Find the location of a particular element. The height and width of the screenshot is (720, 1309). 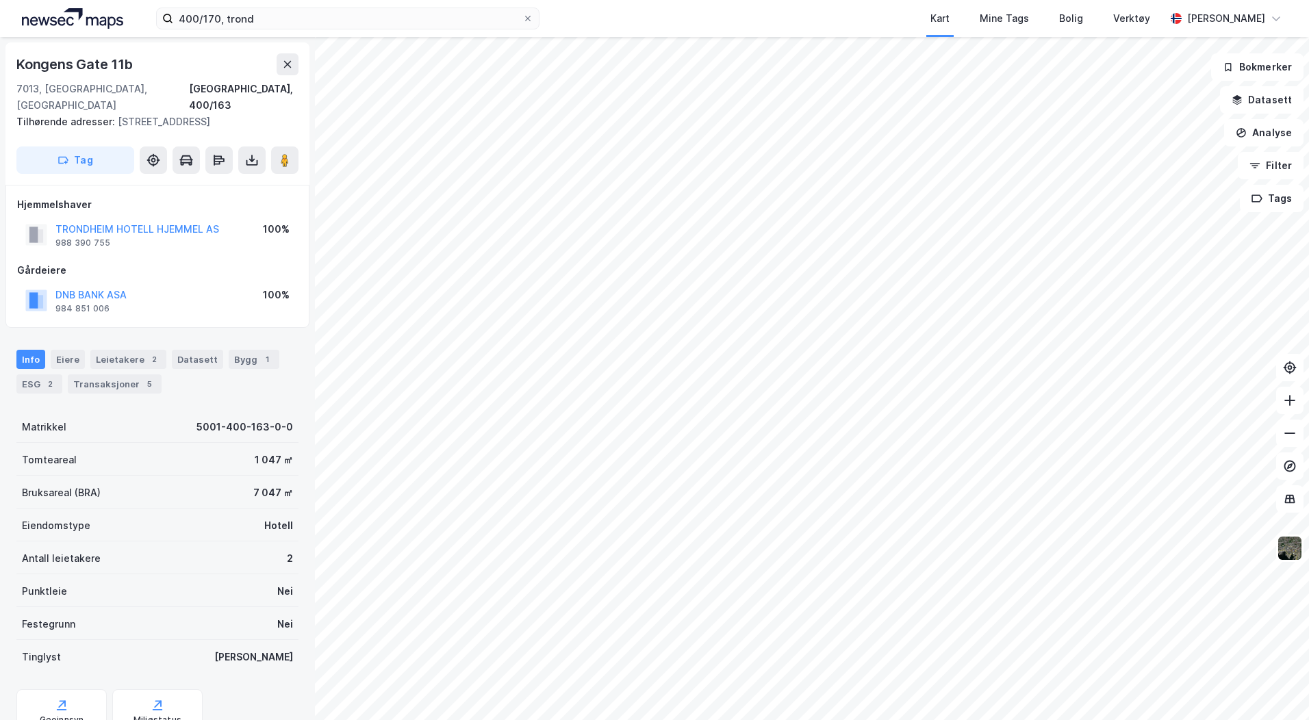

div: Punktleie is located at coordinates (44, 591).